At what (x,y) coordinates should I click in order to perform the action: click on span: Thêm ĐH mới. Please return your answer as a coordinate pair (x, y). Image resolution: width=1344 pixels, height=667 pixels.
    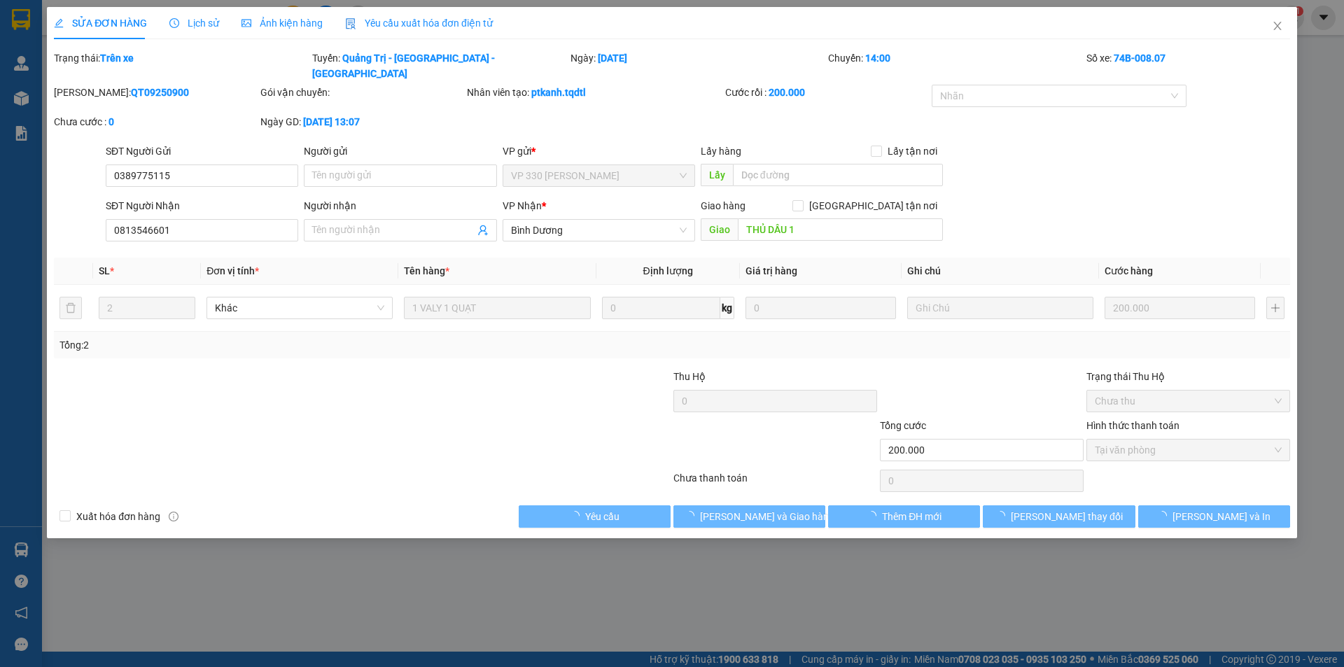
    Looking at the image, I should click on (911, 516).